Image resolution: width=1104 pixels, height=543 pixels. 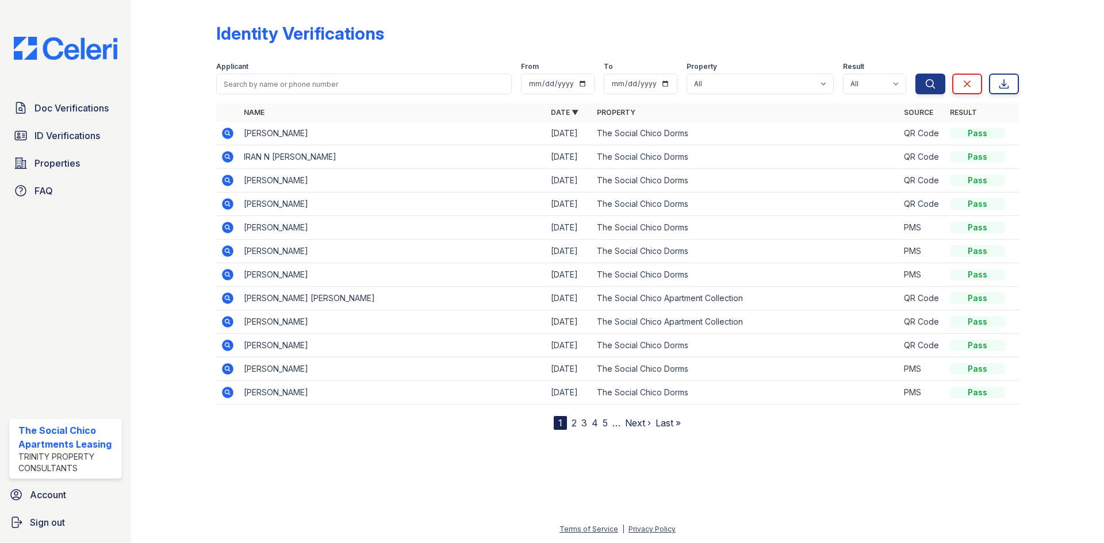 I want to click on input: Search by name or phone number, so click(x=364, y=84).